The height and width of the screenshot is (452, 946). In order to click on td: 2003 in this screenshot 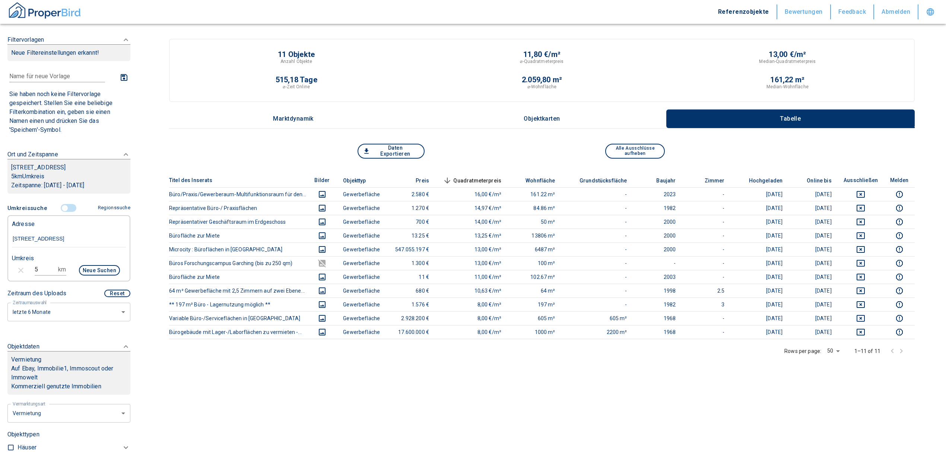, I will do `click(657, 277)`.